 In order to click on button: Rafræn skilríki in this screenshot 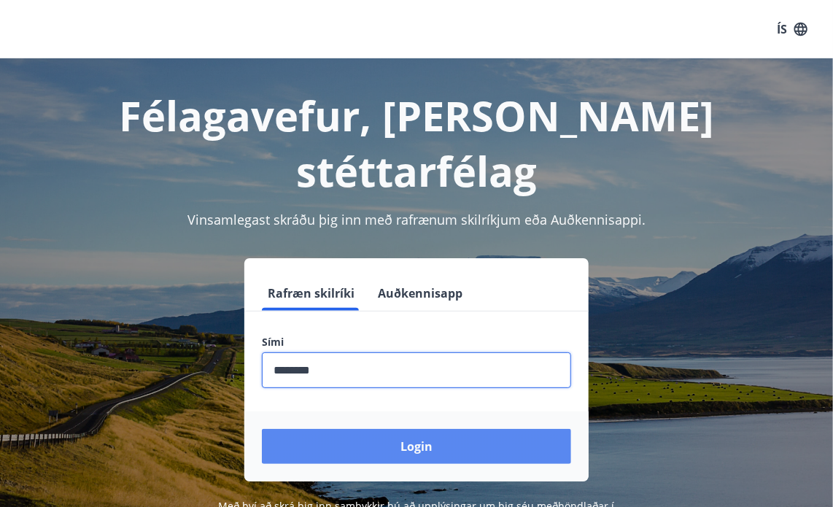, I will do `click(311, 293)`.